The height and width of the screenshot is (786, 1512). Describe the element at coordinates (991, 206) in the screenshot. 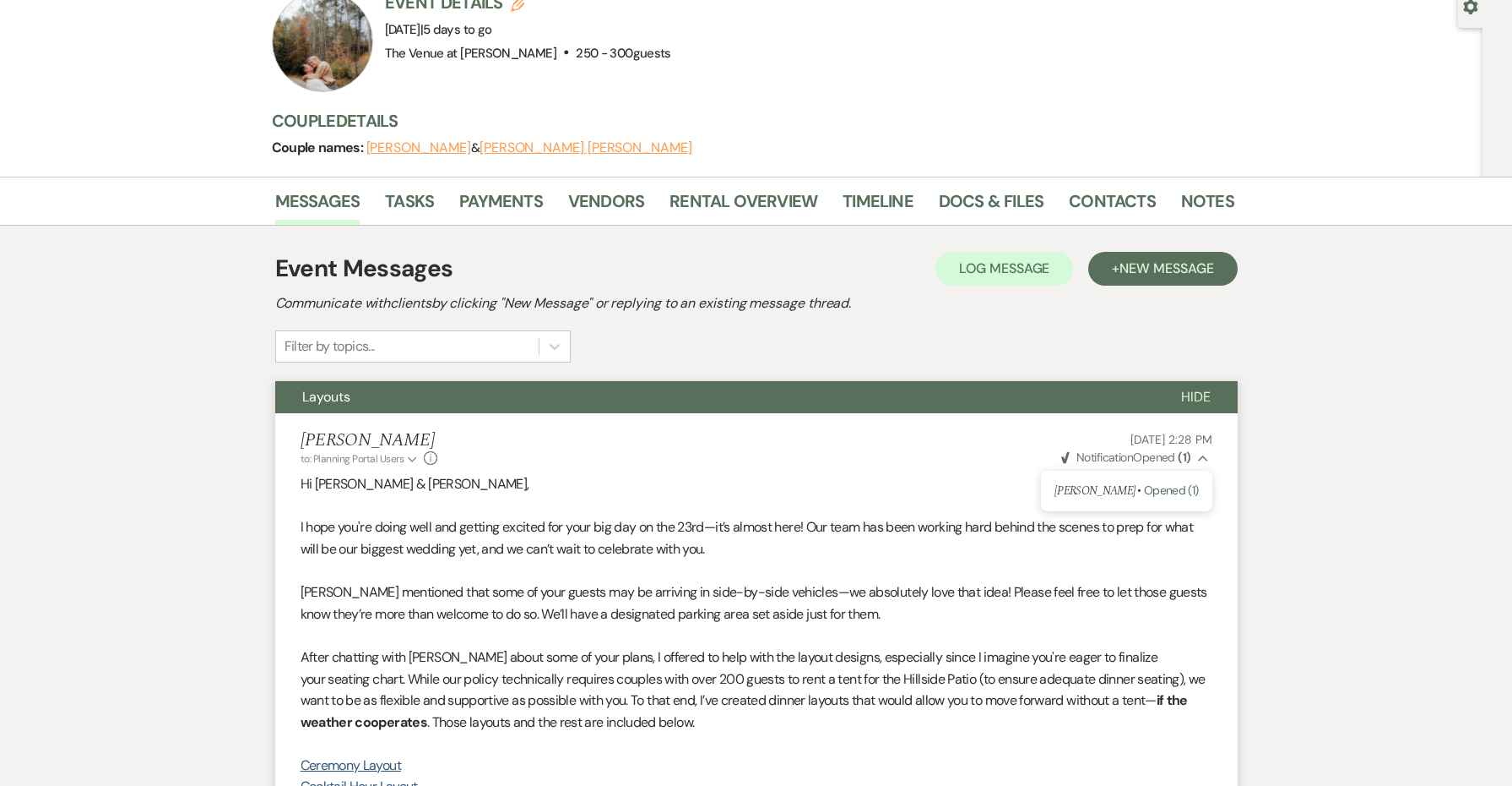

I see `a: Docs & Files` at that location.